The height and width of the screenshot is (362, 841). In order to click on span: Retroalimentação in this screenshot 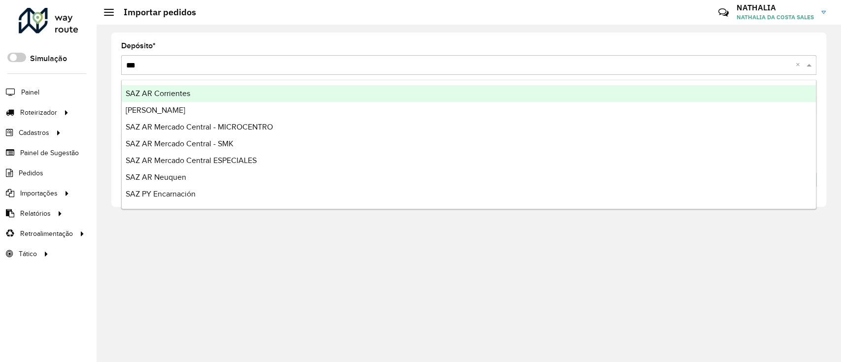, I will do `click(46, 234)`.